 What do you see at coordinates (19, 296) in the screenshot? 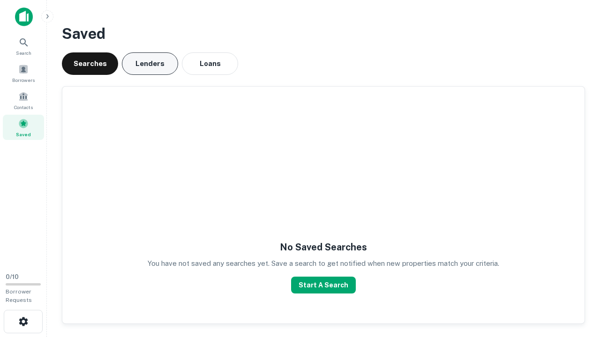
I see `span: Borrower Requests` at bounding box center [19, 296].